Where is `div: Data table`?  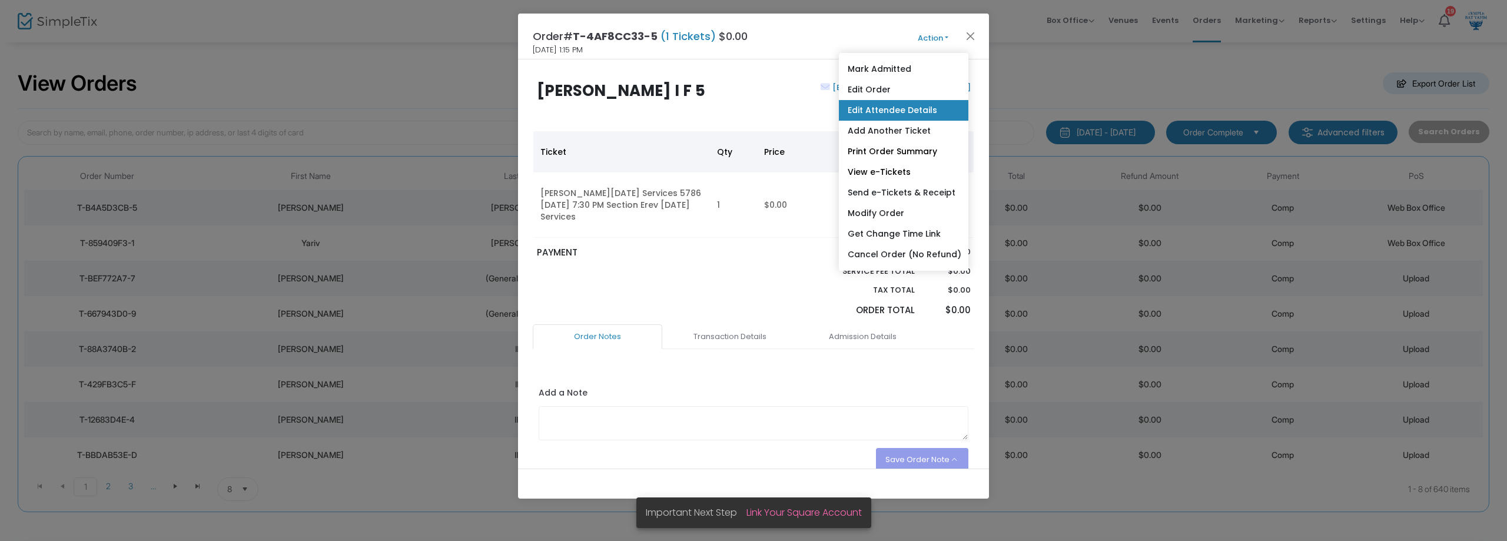 div: Data table is located at coordinates (754, 184).